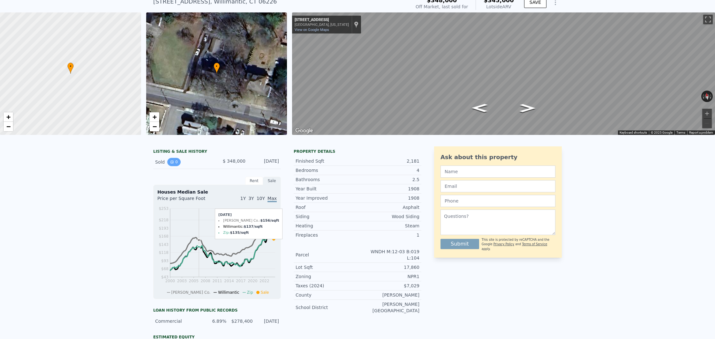  Describe the element at coordinates (503, 74) in the screenshot. I see `div: Map` at that location.